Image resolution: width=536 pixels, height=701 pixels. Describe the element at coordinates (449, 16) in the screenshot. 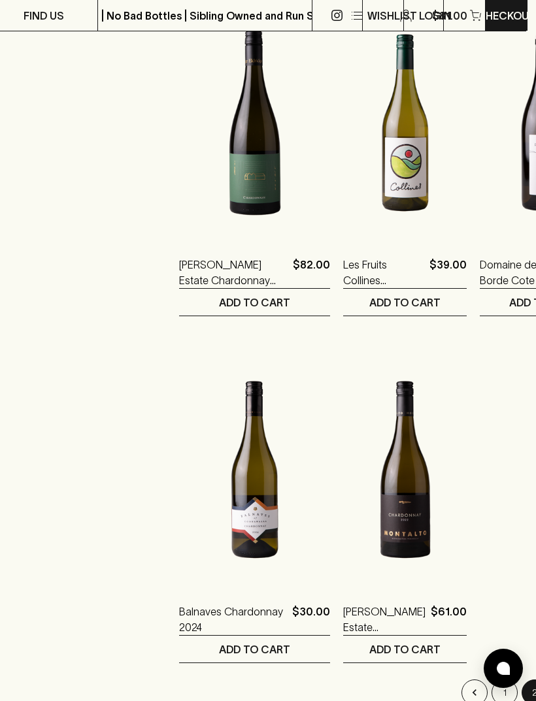

I see `p: $81.00` at that location.